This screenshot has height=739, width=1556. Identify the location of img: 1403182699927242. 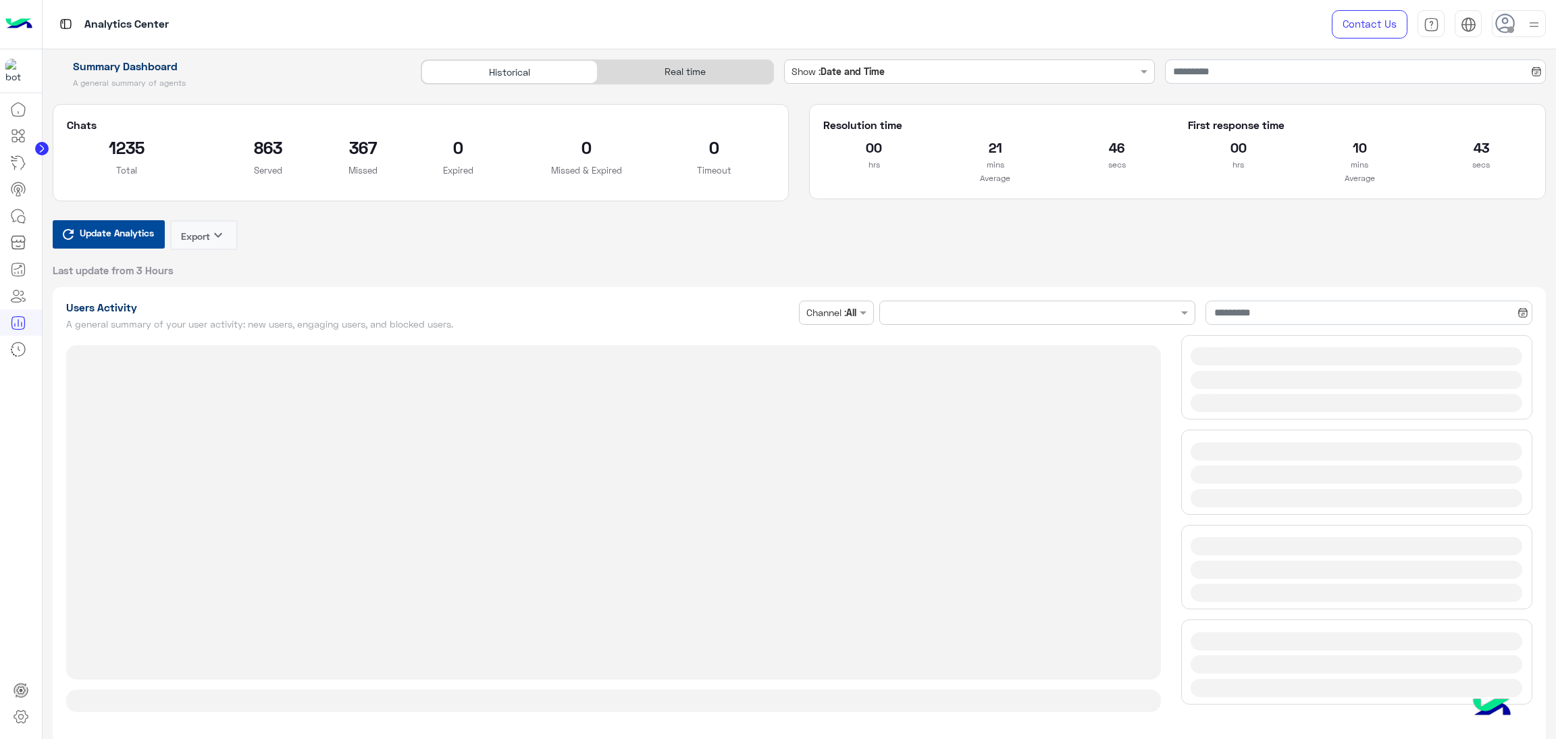
(18, 71).